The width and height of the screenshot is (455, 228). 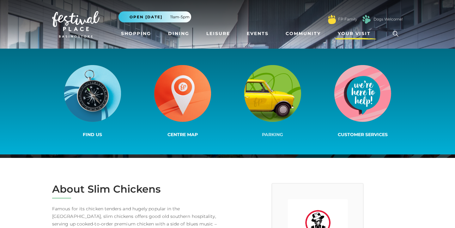 What do you see at coordinates (347, 19) in the screenshot?
I see `a: FP Family` at bounding box center [347, 19].